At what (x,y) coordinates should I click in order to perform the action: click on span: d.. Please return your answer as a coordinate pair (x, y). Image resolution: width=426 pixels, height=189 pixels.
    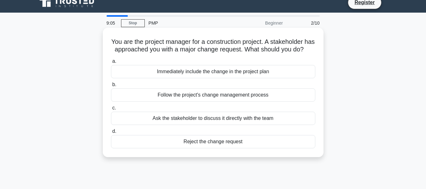
    Looking at the image, I should click on (114, 131).